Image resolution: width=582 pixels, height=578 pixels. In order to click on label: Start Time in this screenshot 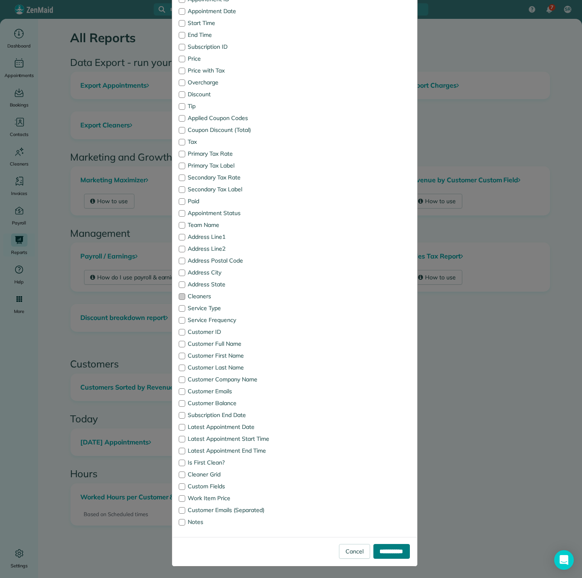, I will do `click(233, 23)`.